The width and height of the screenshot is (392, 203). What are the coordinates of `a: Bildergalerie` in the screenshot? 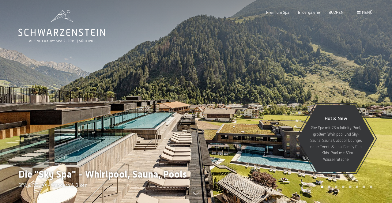 It's located at (309, 12).